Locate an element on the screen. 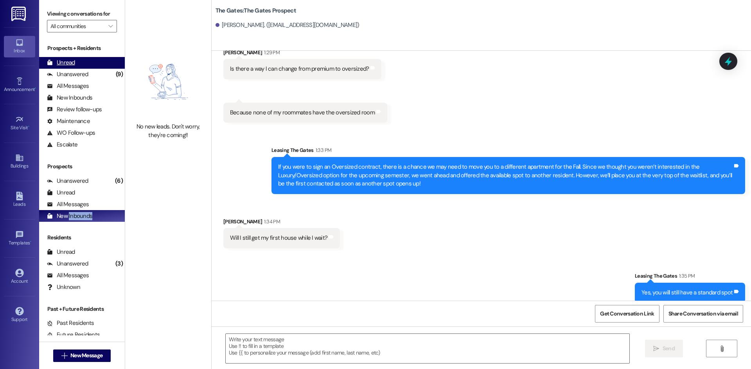 The image size is (751, 369). span: Send is located at coordinates (668, 349).